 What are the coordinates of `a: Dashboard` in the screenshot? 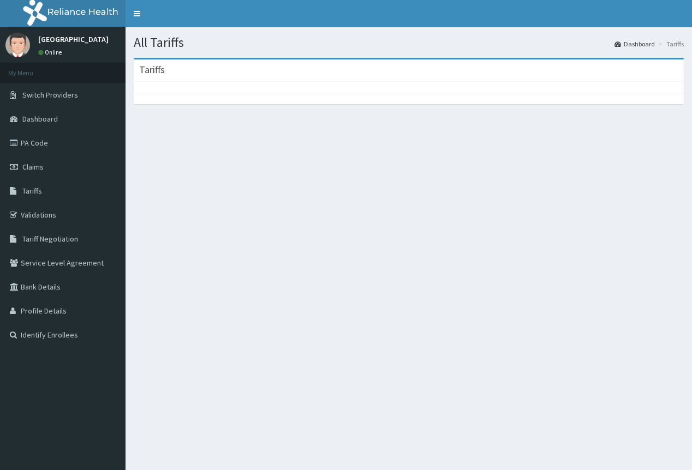 It's located at (635, 44).